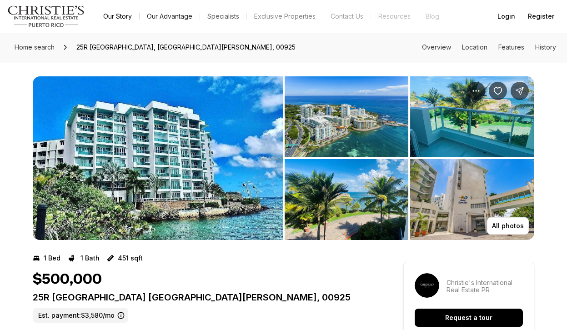  Describe the element at coordinates (511, 47) in the screenshot. I see `a: Skip to: Features` at that location.